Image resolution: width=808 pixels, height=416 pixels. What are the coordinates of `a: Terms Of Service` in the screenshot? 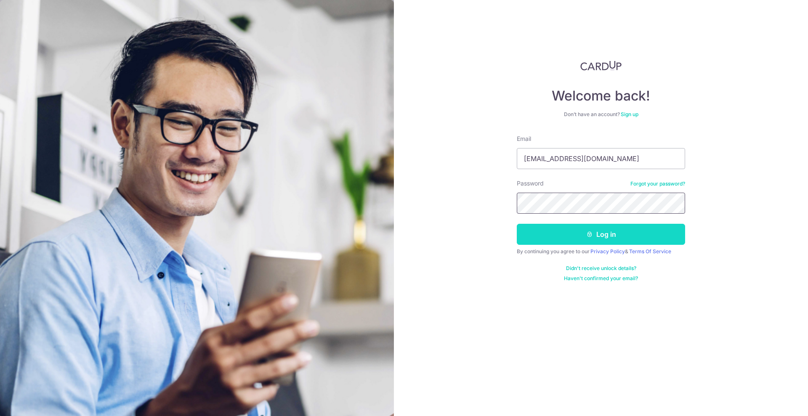 It's located at (650, 251).